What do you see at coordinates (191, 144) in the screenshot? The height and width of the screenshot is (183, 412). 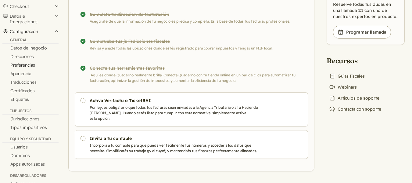 I see `a: Invita a tu contable Incorpora a tu contable para que pueda ver fácilmente tus números y acceder ...` at bounding box center [191, 144].